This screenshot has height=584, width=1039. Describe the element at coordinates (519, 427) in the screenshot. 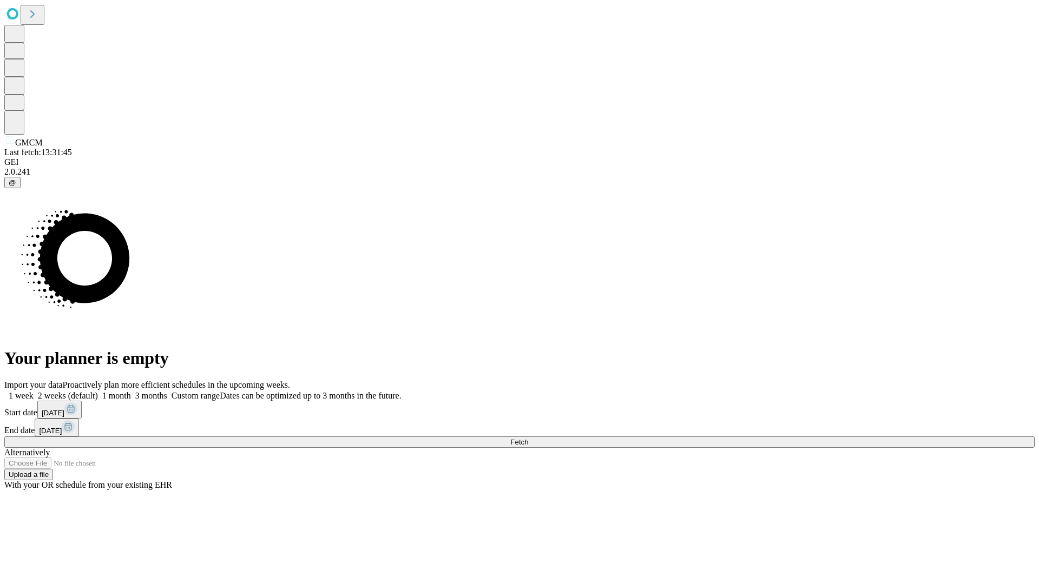

I see `div: End date` at that location.